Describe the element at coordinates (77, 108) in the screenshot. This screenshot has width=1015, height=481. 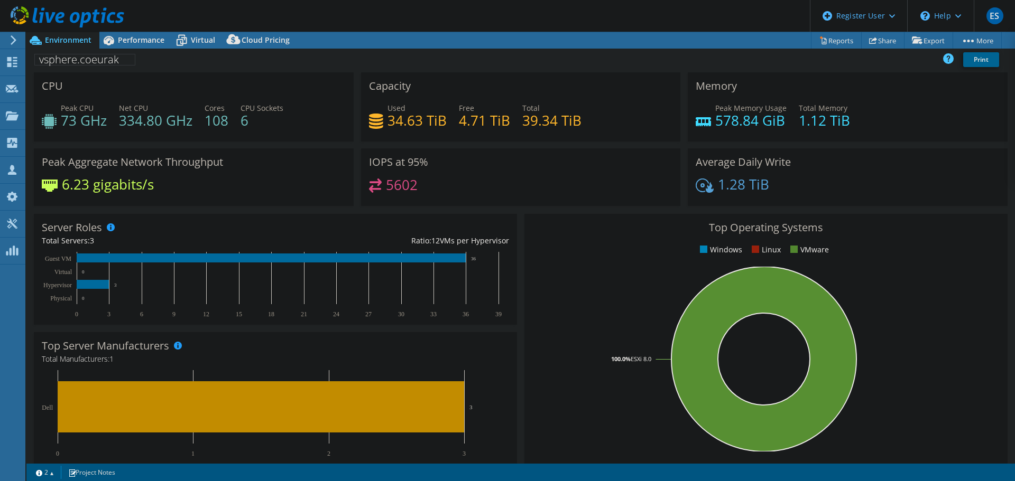
I see `span: Peak CPU` at that location.